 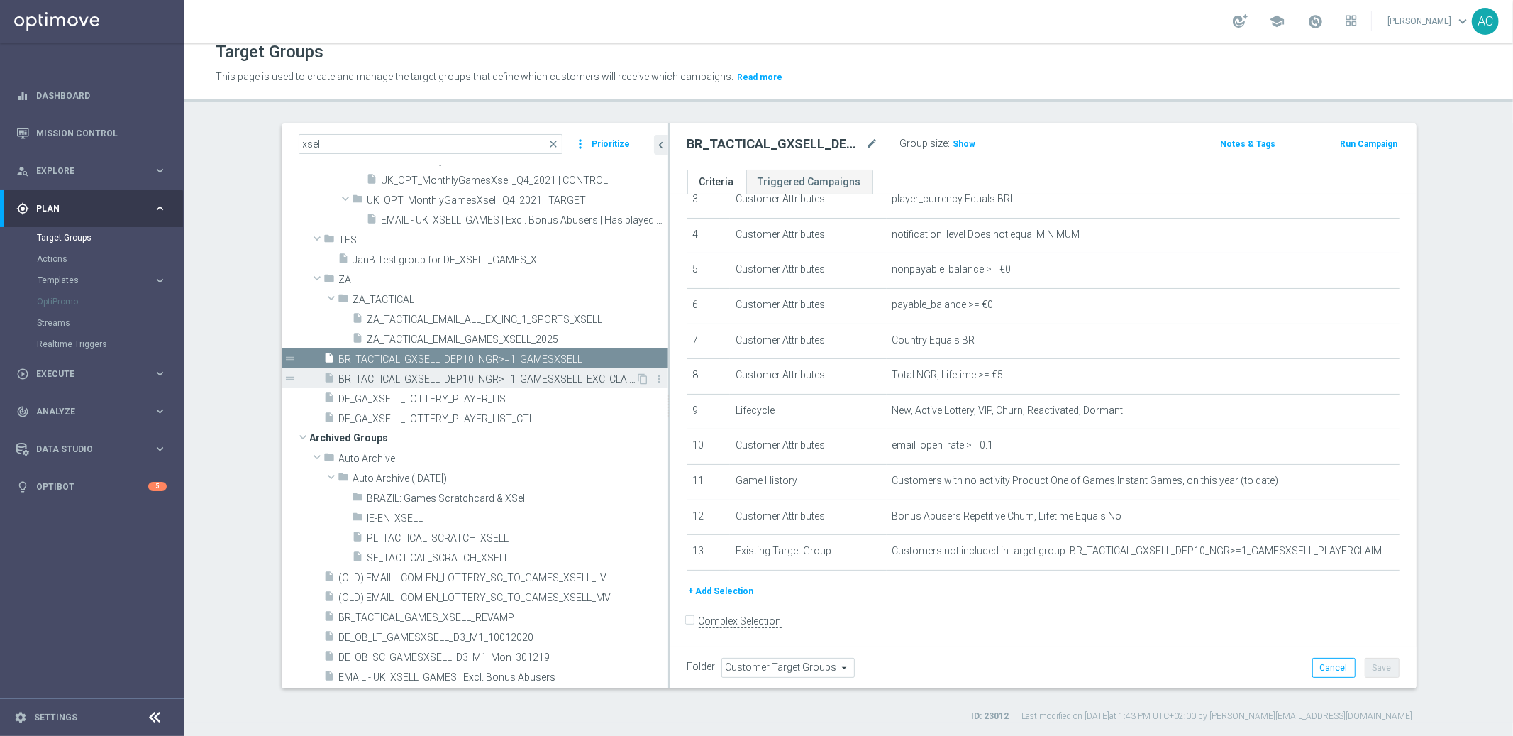 What do you see at coordinates (709, 517) in the screenshot?
I see `td: 12` at bounding box center [709, 517].